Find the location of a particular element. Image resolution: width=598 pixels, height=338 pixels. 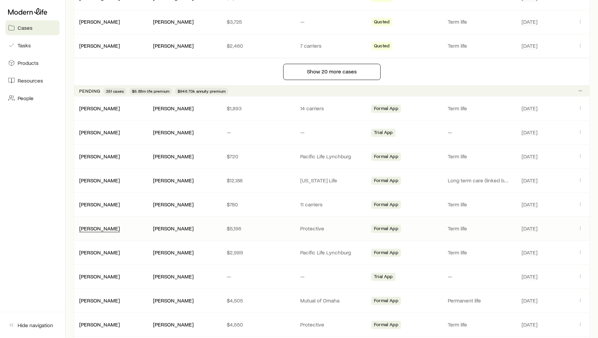

span: Hide navigation is located at coordinates (35, 325).